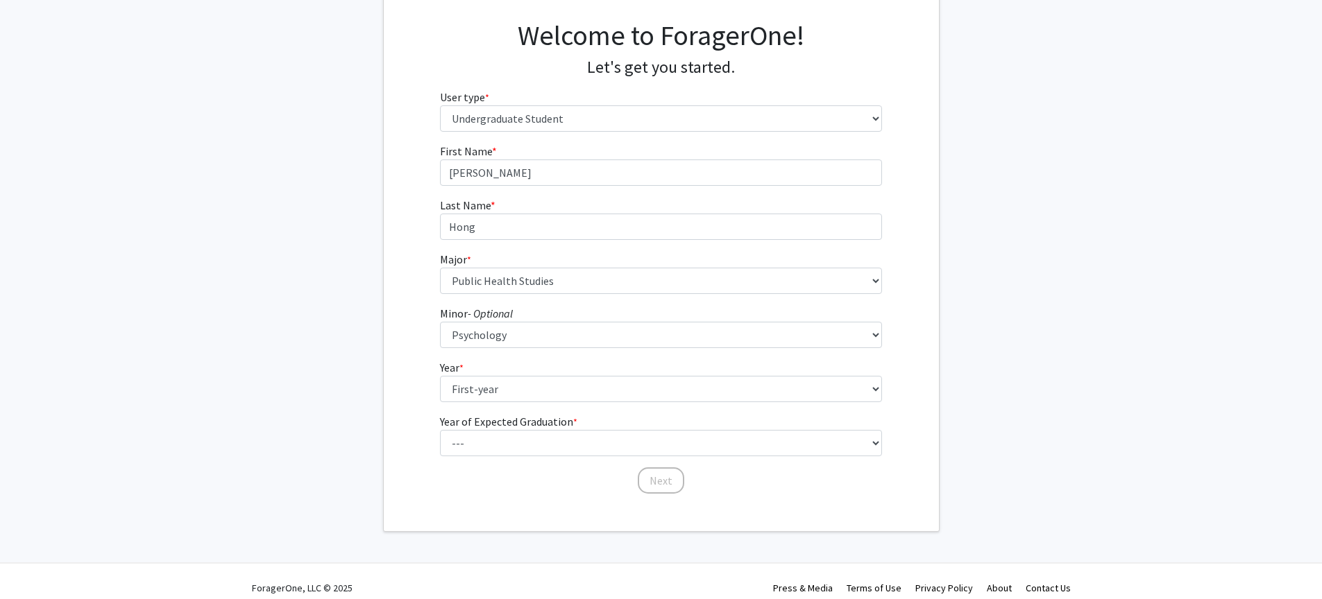 The width and height of the screenshot is (1322, 599). What do you see at coordinates (465, 205) in the screenshot?
I see `span: Last Name` at bounding box center [465, 205].